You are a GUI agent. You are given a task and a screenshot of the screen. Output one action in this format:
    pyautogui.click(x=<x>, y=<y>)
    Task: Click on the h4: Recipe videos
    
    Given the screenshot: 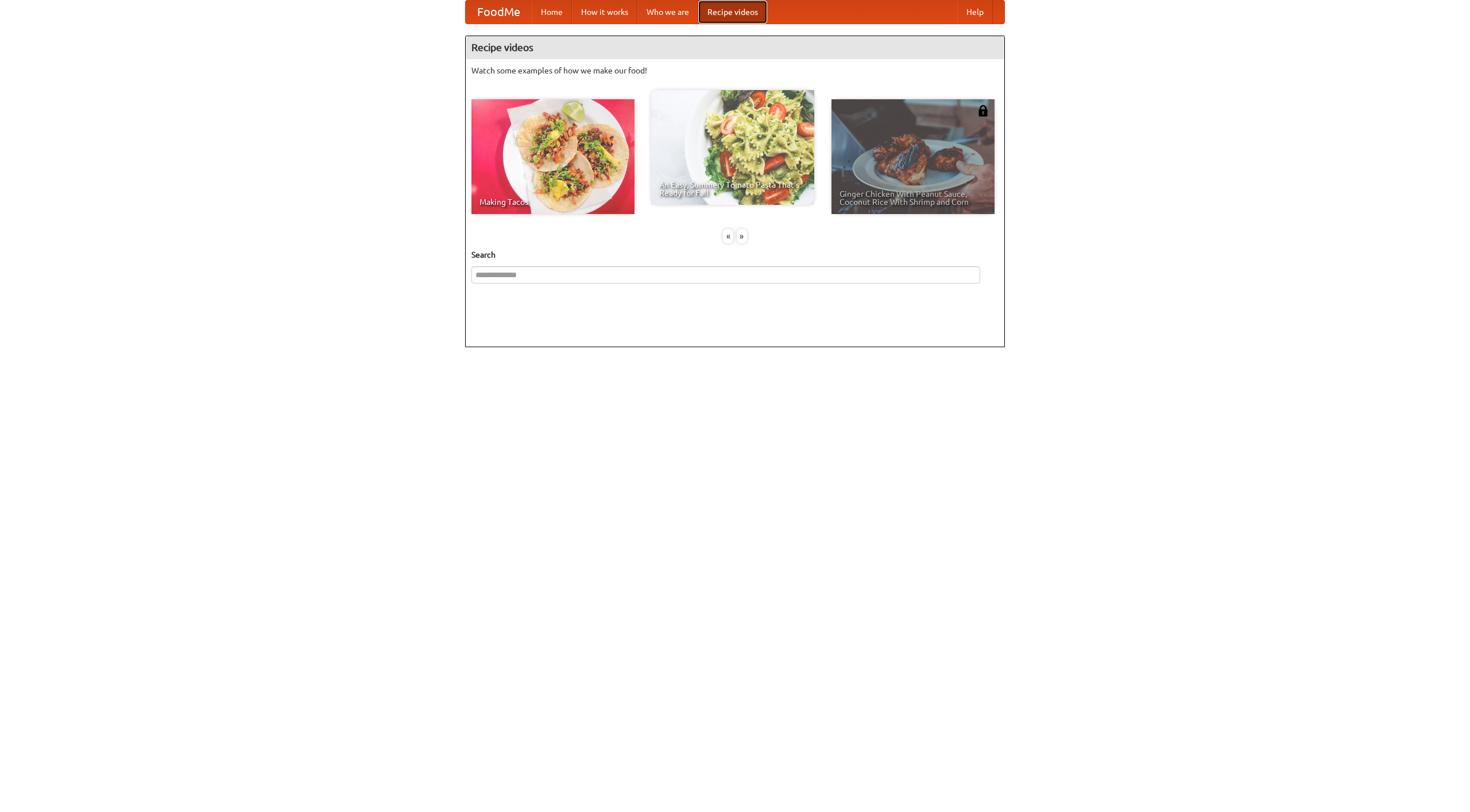 What is the action you would take?
    pyautogui.click(x=735, y=48)
    